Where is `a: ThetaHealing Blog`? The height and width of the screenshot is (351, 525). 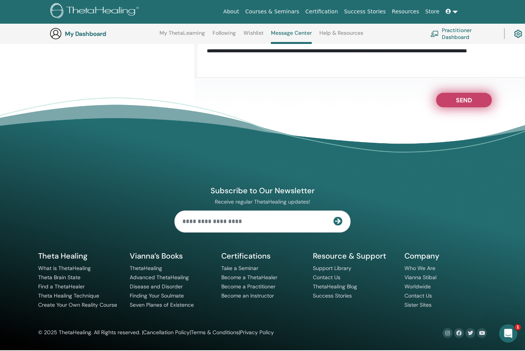
a: ThetaHealing Blog is located at coordinates (335, 287).